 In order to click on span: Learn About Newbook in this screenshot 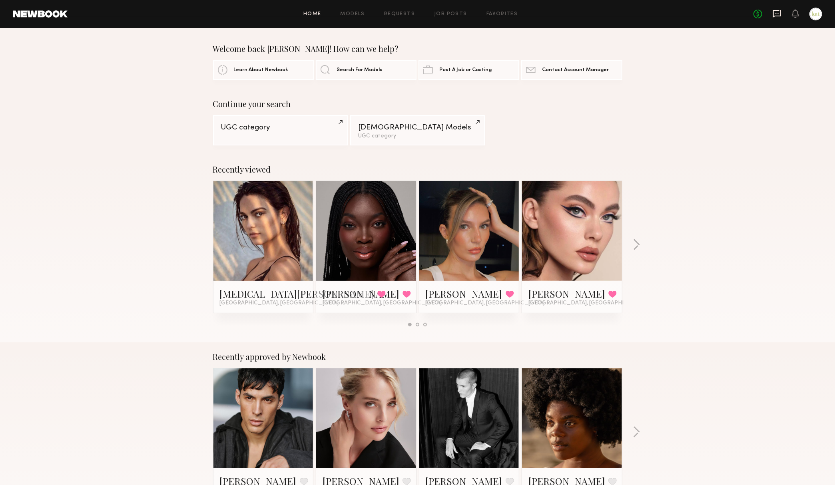, I will do `click(261, 70)`.